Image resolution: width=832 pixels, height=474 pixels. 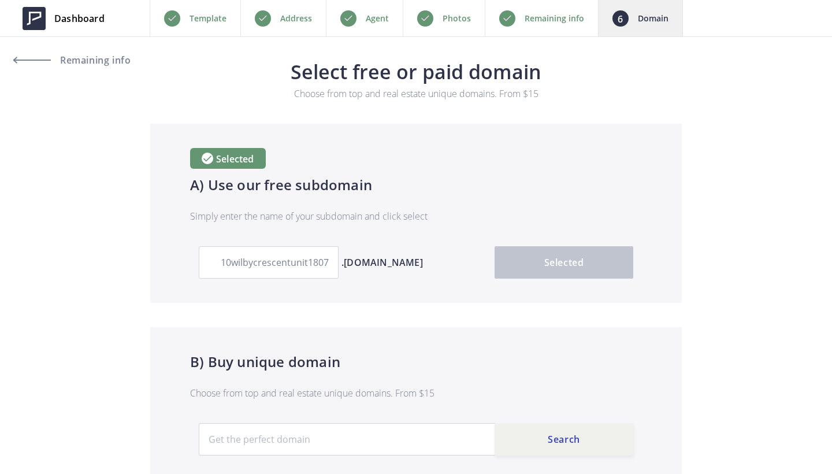 I want to click on p: Template, so click(x=208, y=18).